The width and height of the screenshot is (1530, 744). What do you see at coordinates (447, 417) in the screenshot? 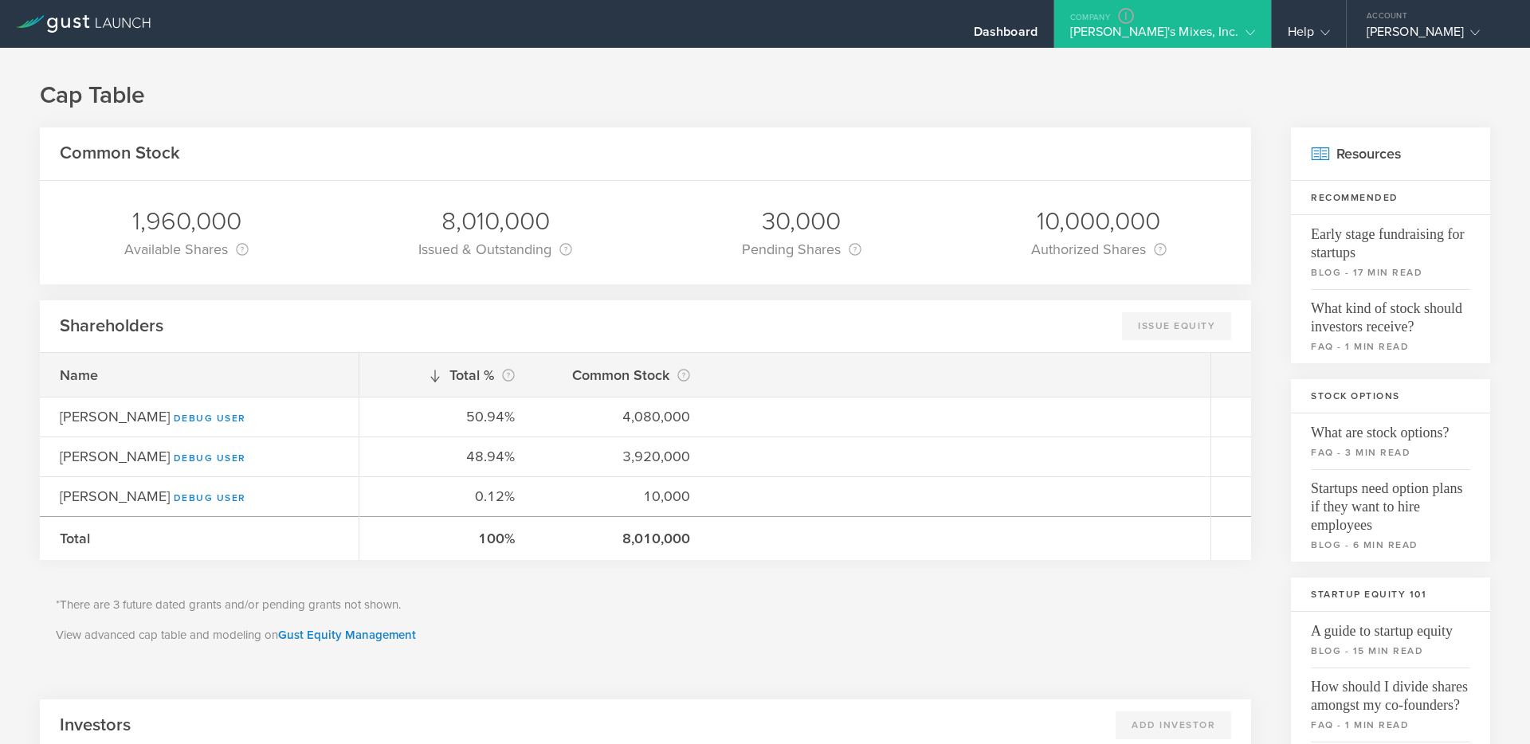
I see `div: 50.94%` at bounding box center [447, 417].